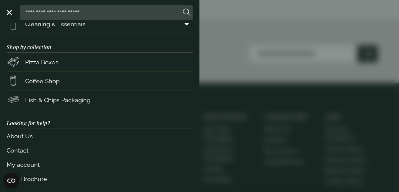  What do you see at coordinates (13, 100) in the screenshot?
I see `img: FishNchip_box.svg` at bounding box center [13, 100].